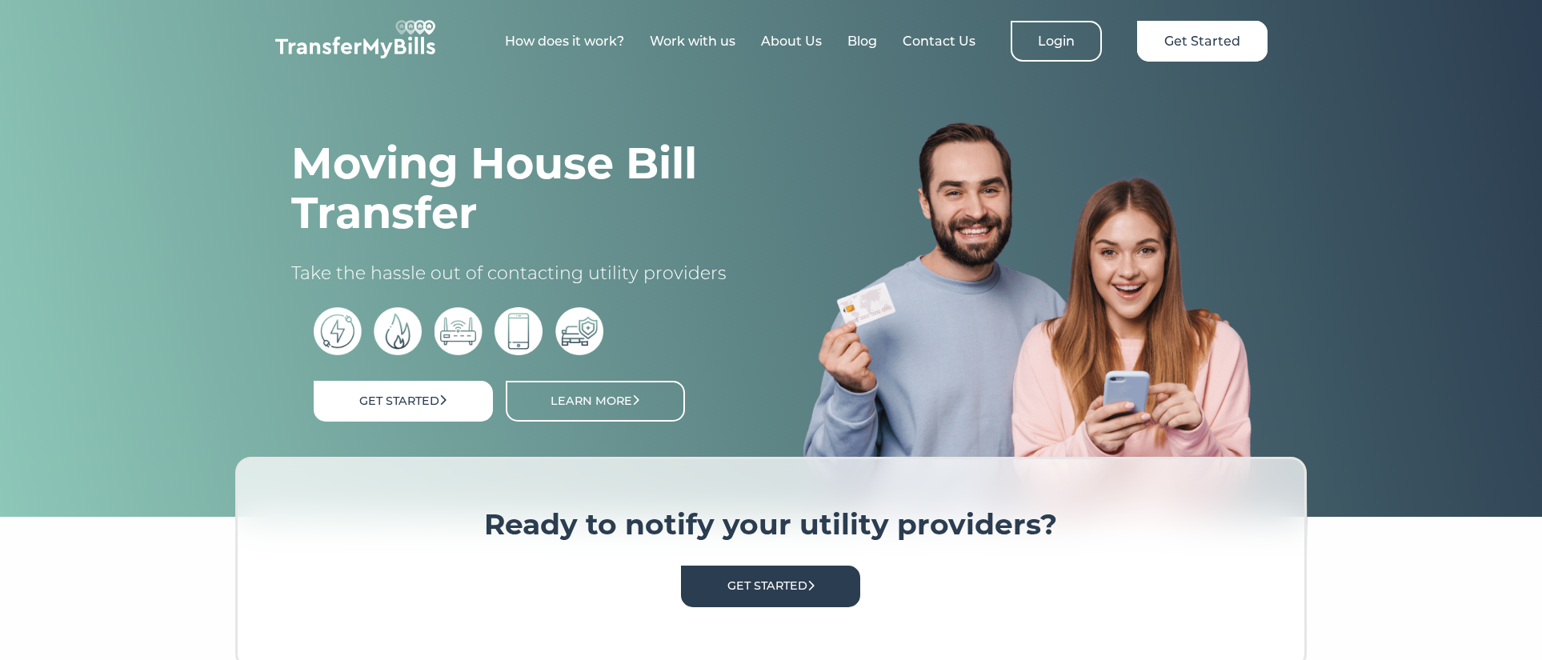  What do you see at coordinates (398, 331) in the screenshot?
I see `img: gas bills icon` at bounding box center [398, 331].